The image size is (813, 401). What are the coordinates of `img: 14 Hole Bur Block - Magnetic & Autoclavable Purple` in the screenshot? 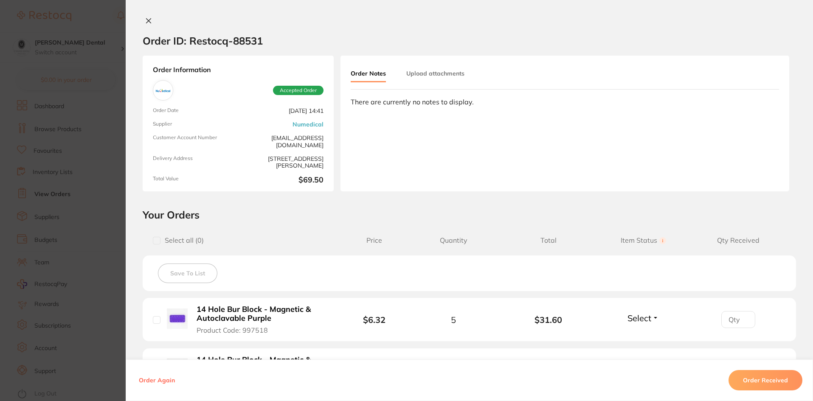 It's located at (177, 319).